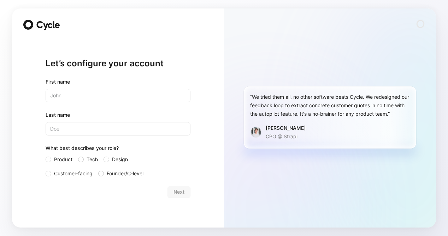 Image resolution: width=448 pixels, height=236 pixels. What do you see at coordinates (285, 137) in the screenshot?
I see `p: CPO @ Strapi` at bounding box center [285, 137].